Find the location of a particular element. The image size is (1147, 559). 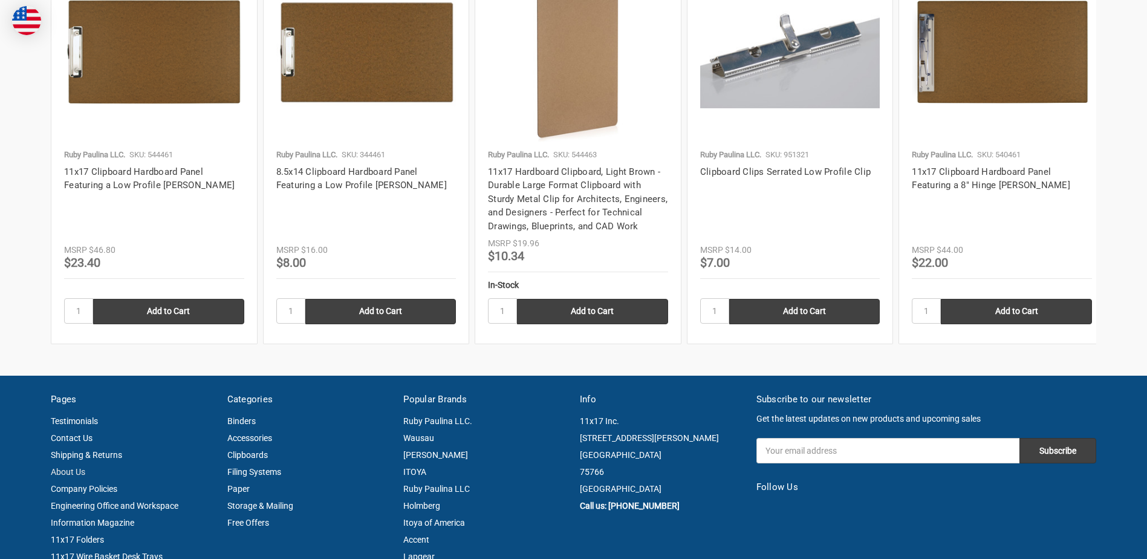

span: $44.00 is located at coordinates (950, 250).